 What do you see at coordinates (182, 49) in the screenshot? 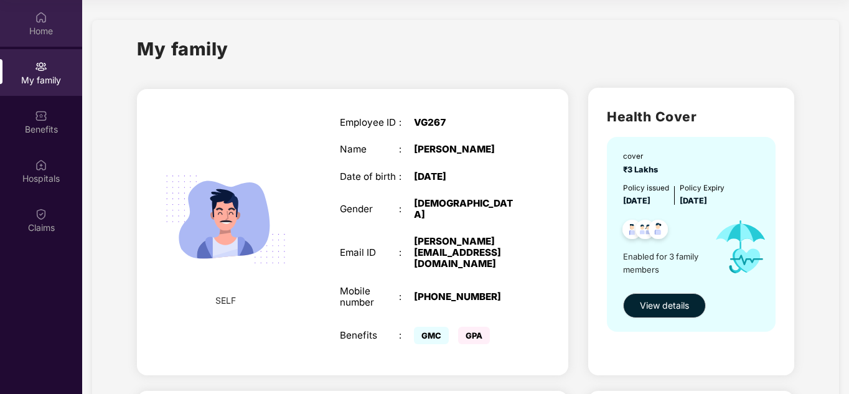
I see `h1: My family` at bounding box center [182, 49].